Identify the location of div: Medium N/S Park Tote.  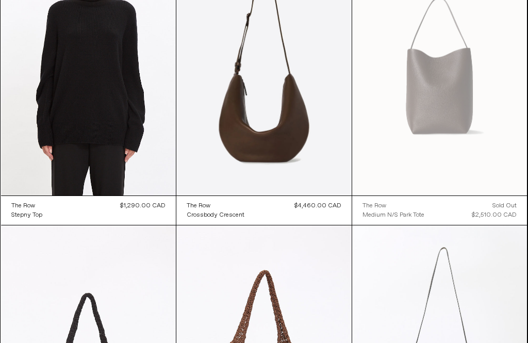
(393, 215).